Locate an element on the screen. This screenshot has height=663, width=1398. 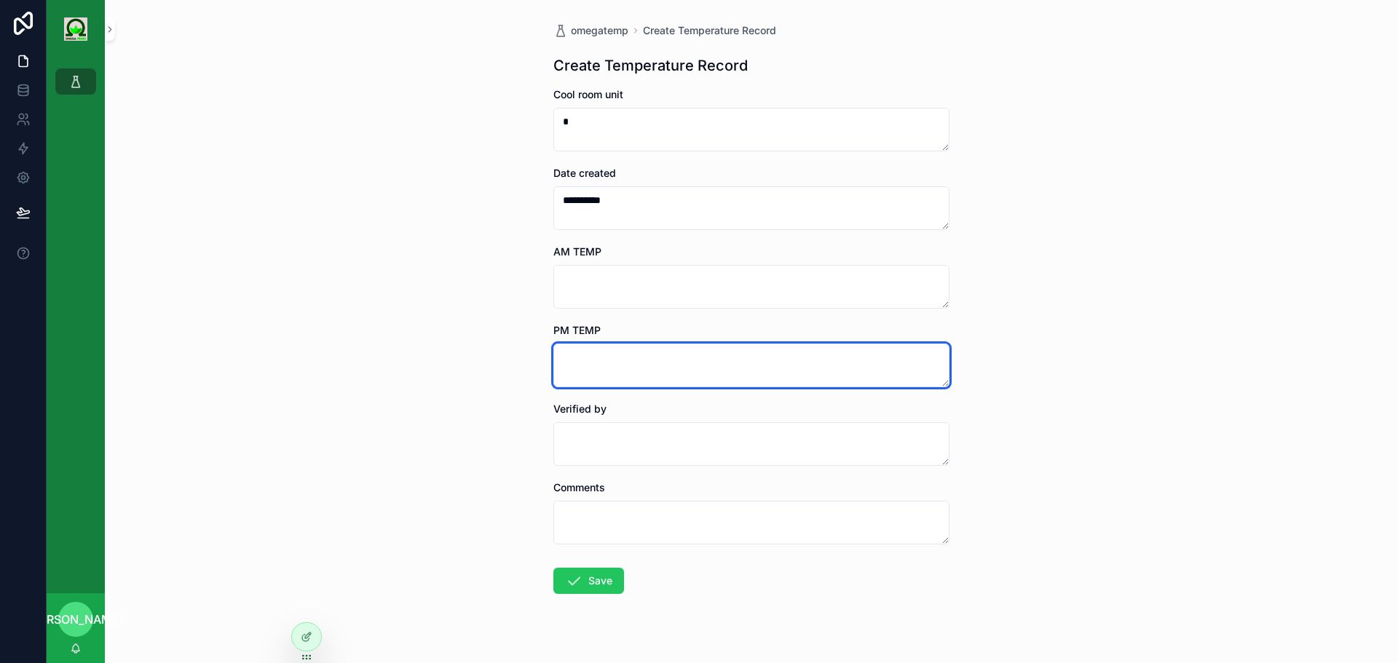
span: Comments is located at coordinates (579, 487).